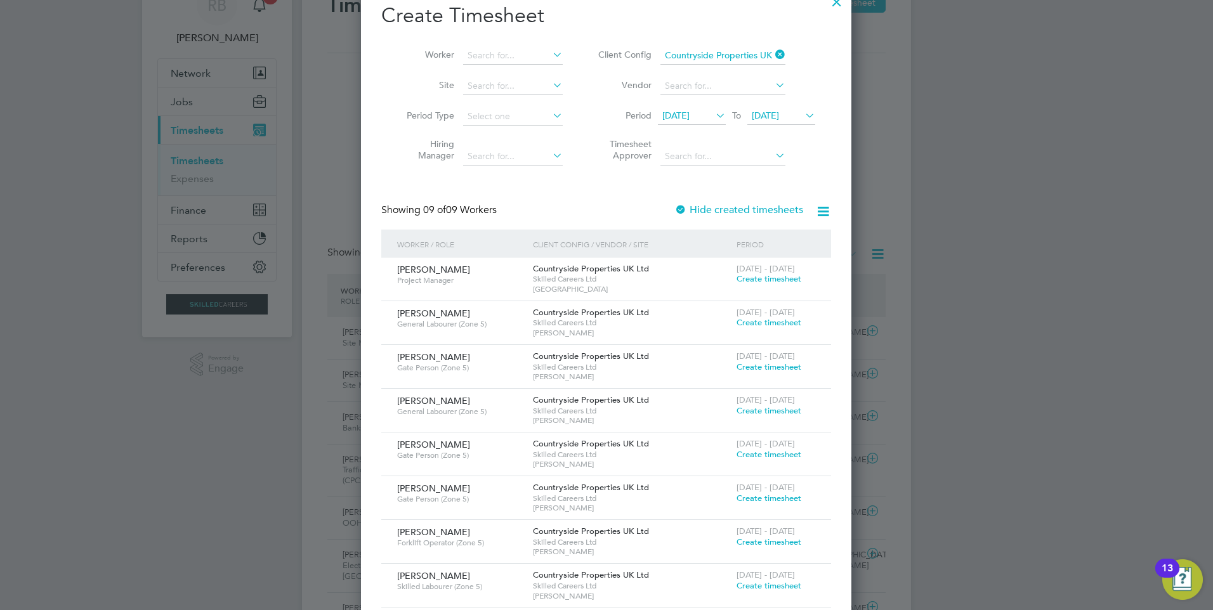  Describe the element at coordinates (631, 244) in the screenshot. I see `div: Client Config / Vendor / Site` at that location.